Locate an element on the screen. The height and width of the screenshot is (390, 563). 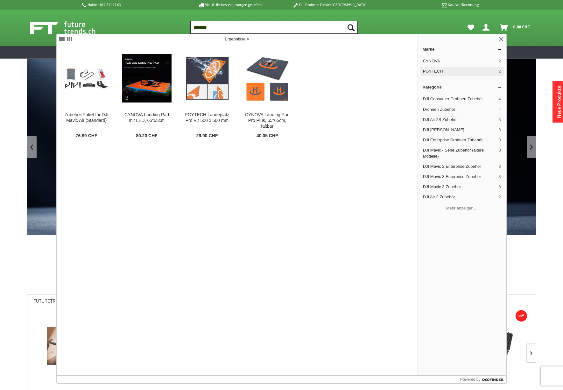
p: Kauf auf Rechnung is located at coordinates (429, 5).